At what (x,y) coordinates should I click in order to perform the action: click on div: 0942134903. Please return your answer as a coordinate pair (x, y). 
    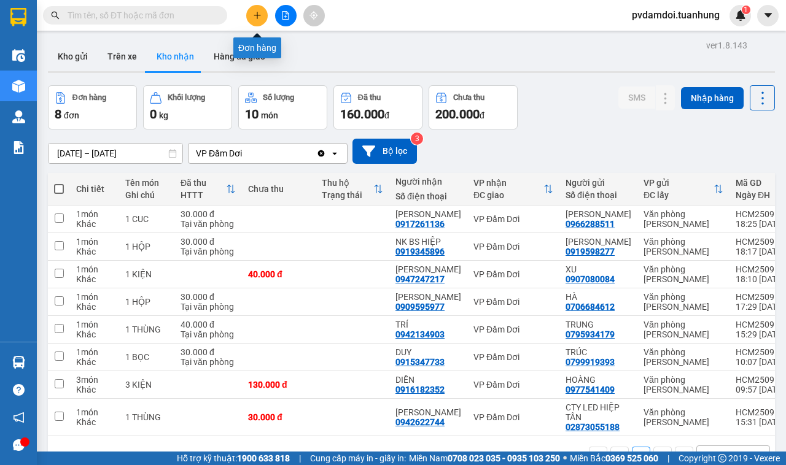
    Looking at the image, I should click on (420, 335).